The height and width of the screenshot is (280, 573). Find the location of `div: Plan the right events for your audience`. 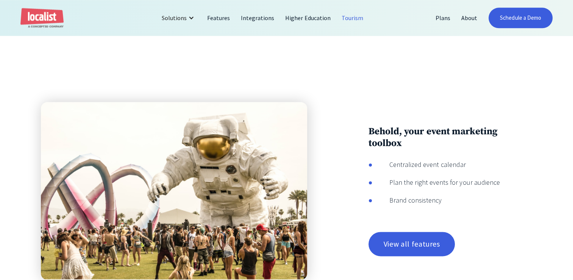

div: Plan the right events for your audience is located at coordinates (436, 182).